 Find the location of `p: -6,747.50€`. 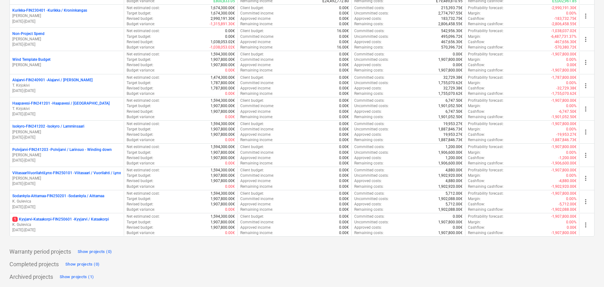

p: -6,747.50€ is located at coordinates (567, 112).